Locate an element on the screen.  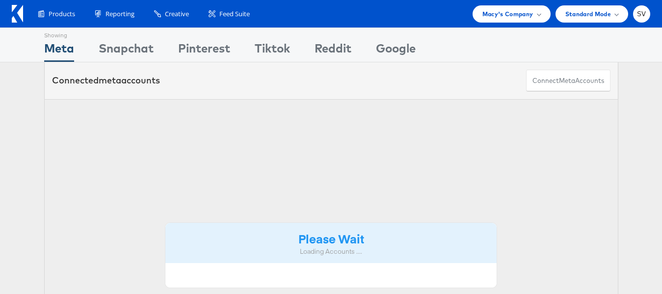
strong: Please Wait is located at coordinates (331, 238).